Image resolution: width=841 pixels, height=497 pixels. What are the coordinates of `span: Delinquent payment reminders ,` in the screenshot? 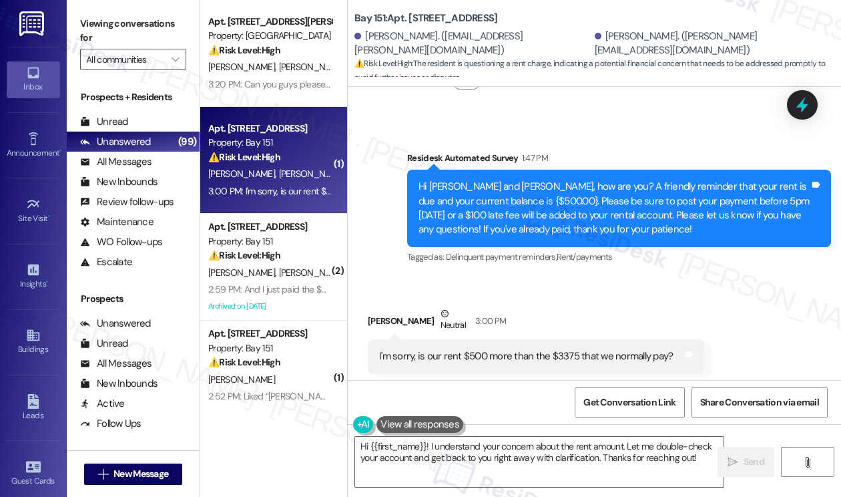 It's located at (501, 256).